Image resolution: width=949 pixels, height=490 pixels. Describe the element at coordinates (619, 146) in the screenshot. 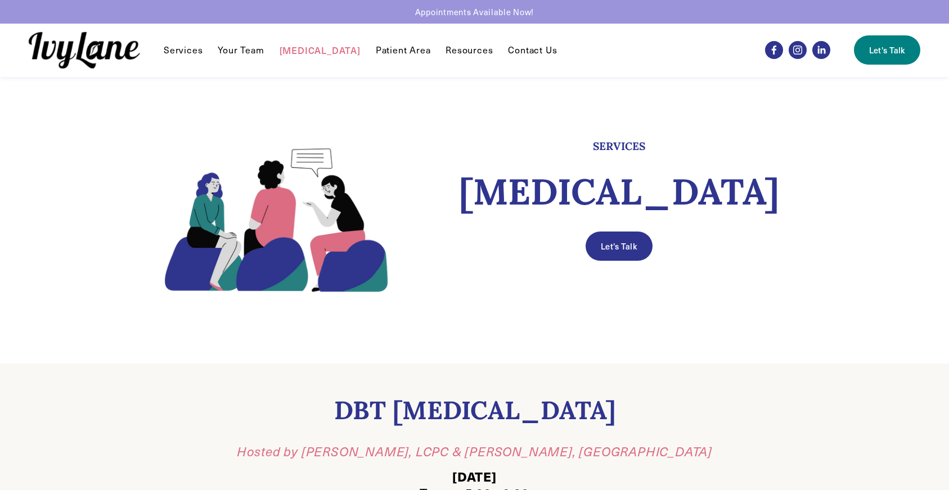

I see `h4: SERVICES` at that location.